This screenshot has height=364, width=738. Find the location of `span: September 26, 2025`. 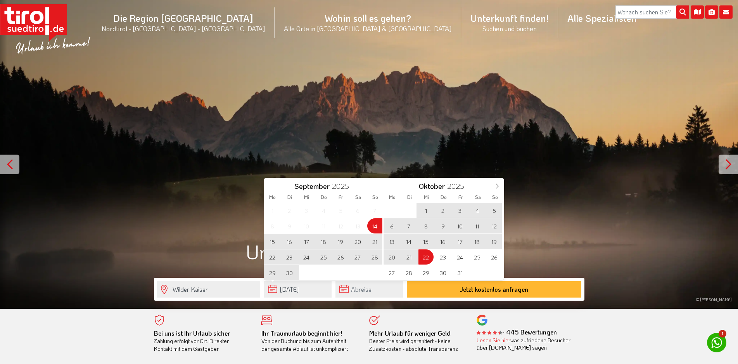

span: September 26, 2025 is located at coordinates (341, 256).